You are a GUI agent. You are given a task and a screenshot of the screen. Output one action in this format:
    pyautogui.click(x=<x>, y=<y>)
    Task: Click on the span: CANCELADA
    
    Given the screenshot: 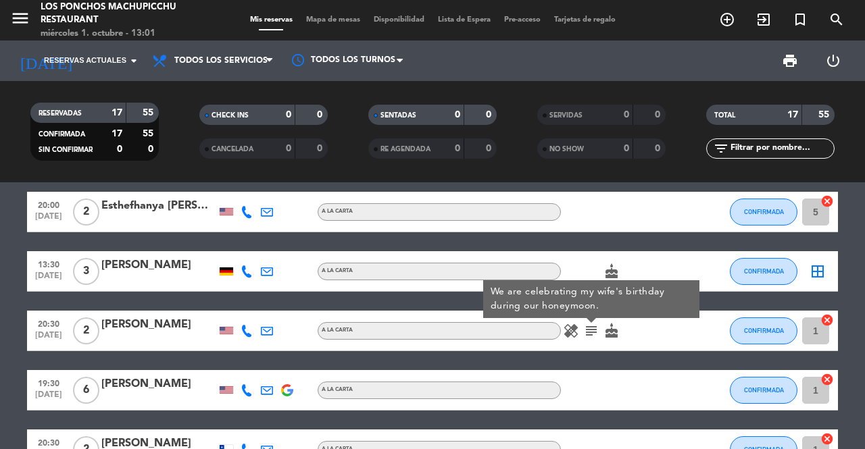 What is the action you would take?
    pyautogui.click(x=233, y=149)
    